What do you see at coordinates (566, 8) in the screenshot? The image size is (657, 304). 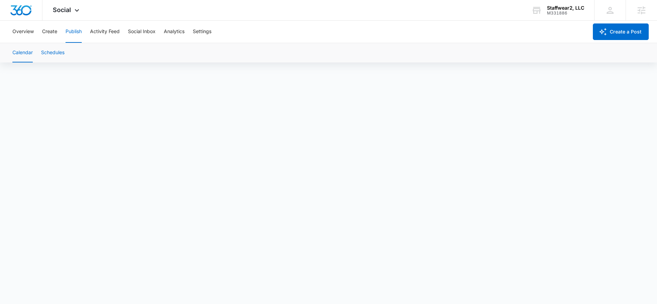 I see `div: account name` at bounding box center [566, 8].